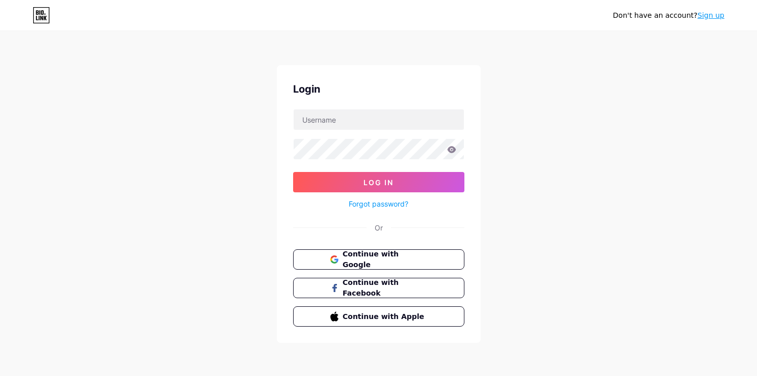  I want to click on button: Continue with Apple, so click(379, 317).